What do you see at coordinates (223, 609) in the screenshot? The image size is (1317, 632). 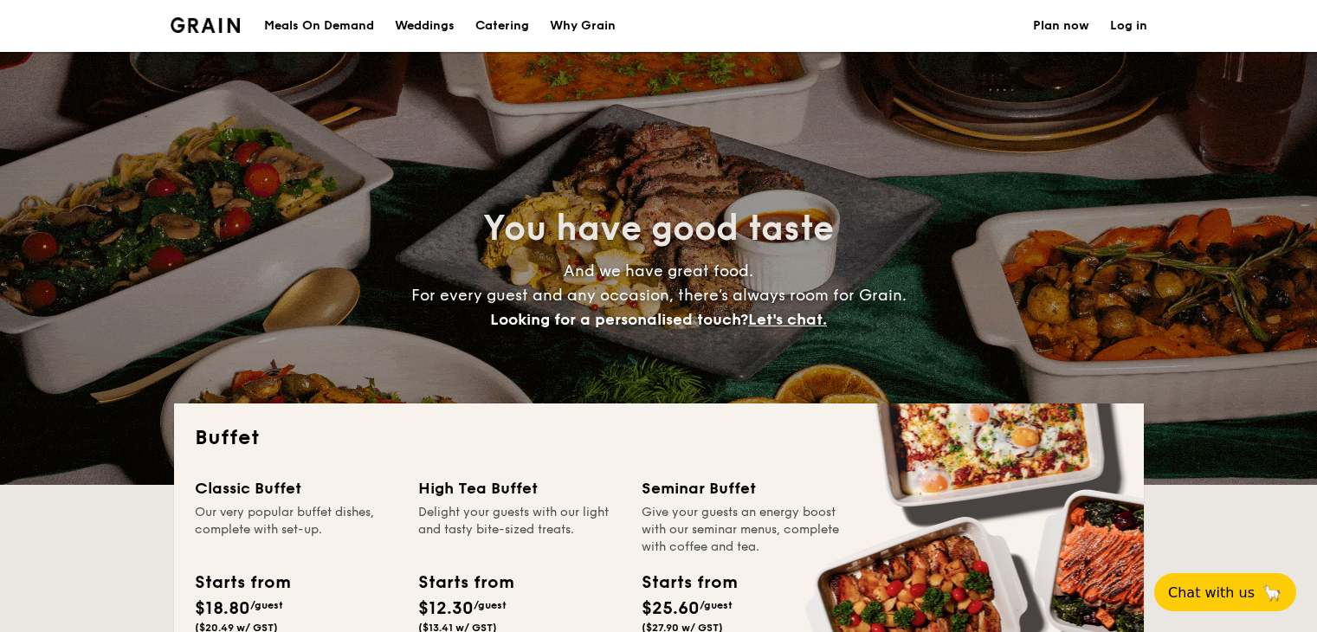 I see `span: $18.80` at bounding box center [223, 609].